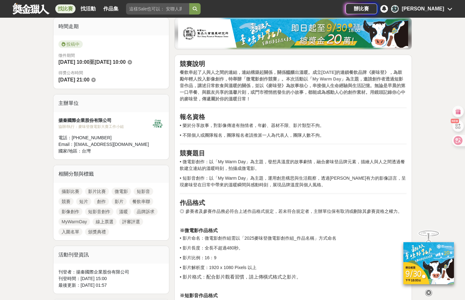  I want to click on a: 攝影比賽, so click(70, 191).